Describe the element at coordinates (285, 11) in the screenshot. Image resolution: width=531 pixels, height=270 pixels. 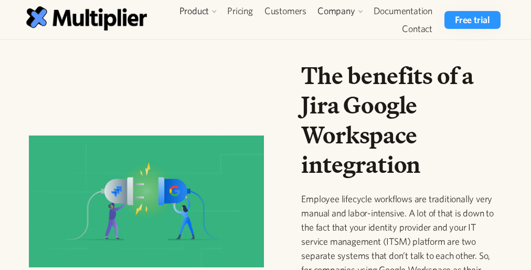
I see `a: Customers` at that location.